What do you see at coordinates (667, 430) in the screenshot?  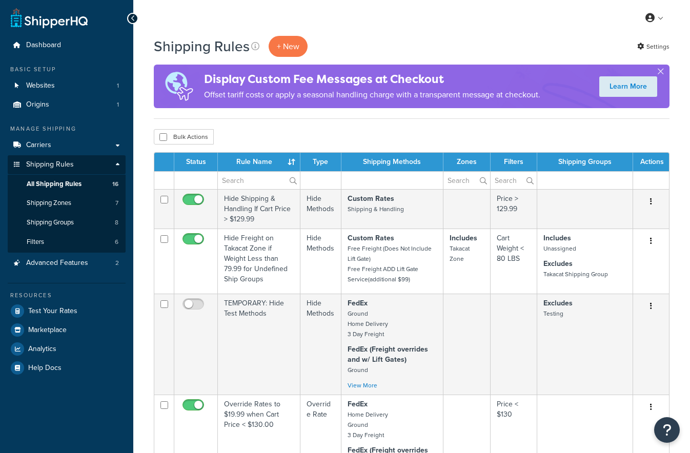 I see `button: Open Resource Center` at bounding box center [667, 430].